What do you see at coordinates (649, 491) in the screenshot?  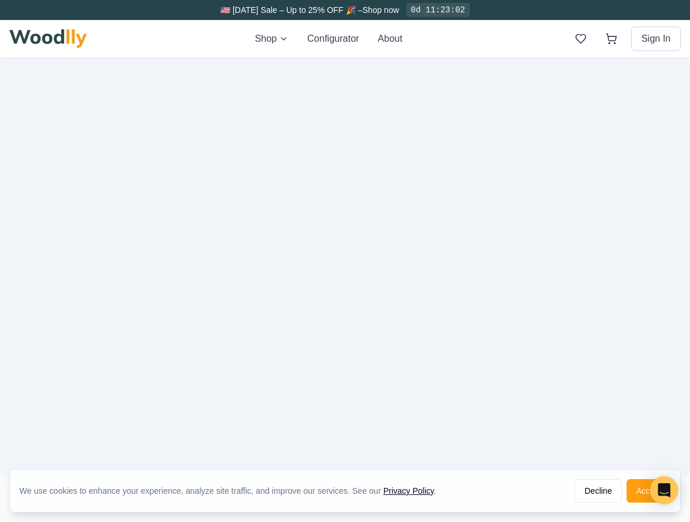 I see `button: Accept` at bounding box center [649, 491].